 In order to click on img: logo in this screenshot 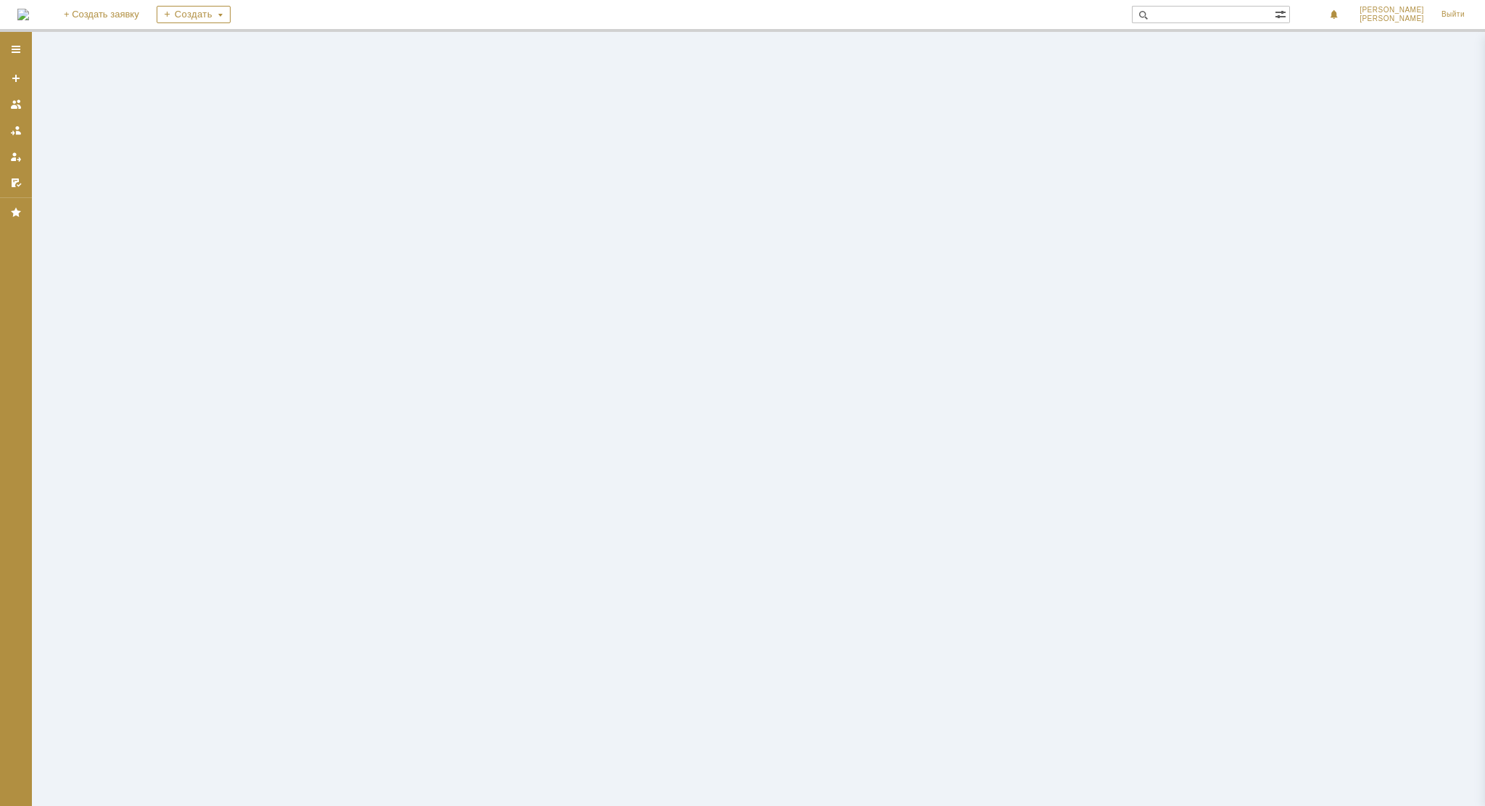, I will do `click(23, 15)`.